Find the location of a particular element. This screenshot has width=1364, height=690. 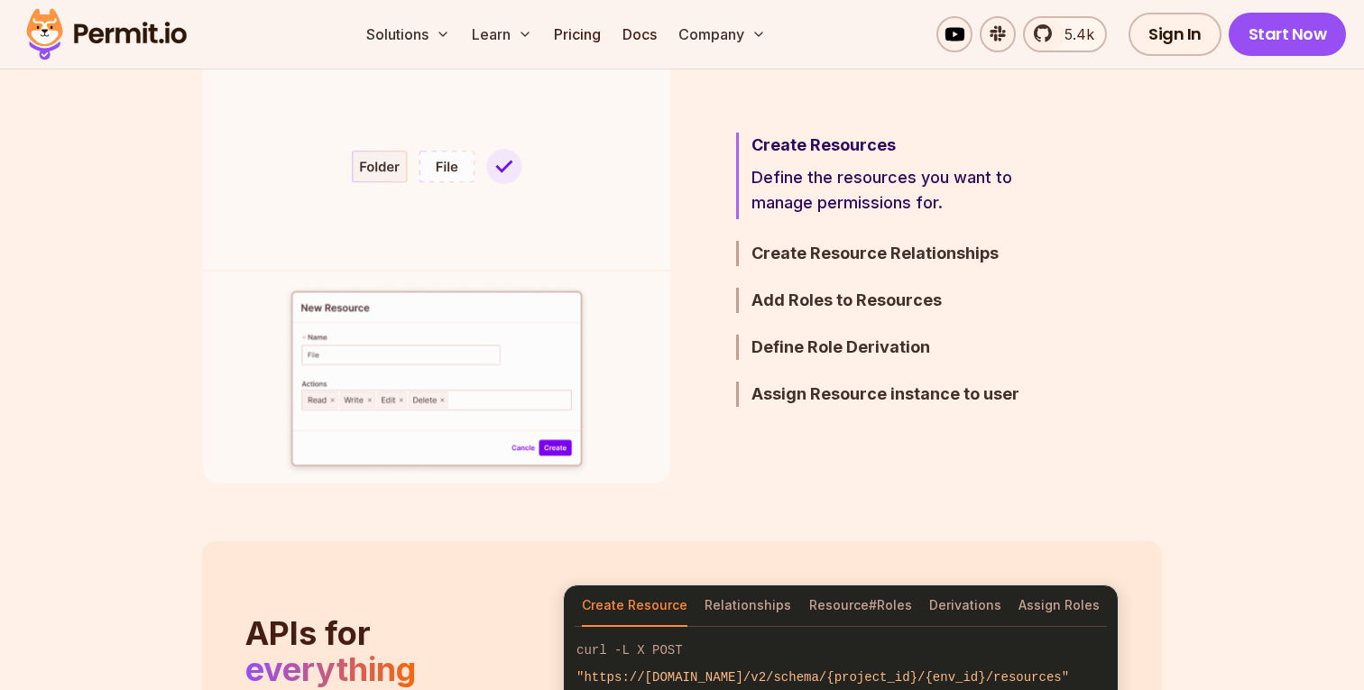

a: 5.4k is located at coordinates (1065, 34).